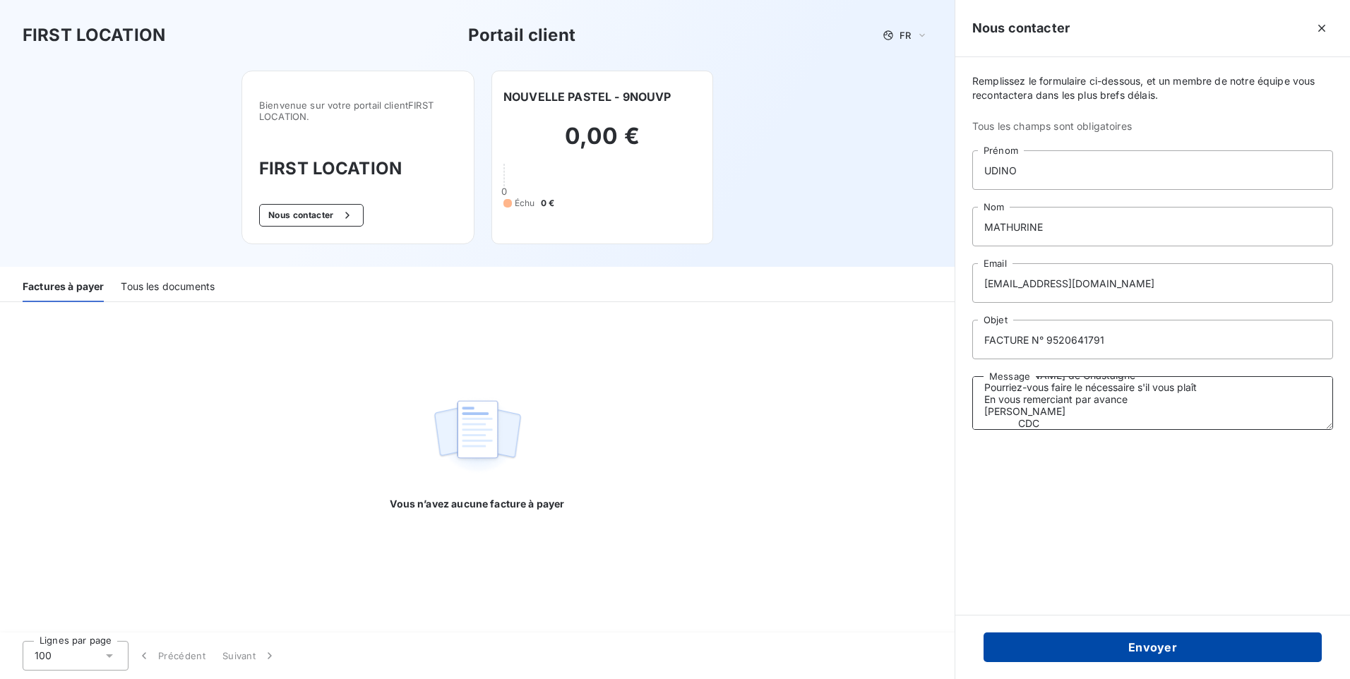  Describe the element at coordinates (477, 436) in the screenshot. I see `img: empty state` at that location.